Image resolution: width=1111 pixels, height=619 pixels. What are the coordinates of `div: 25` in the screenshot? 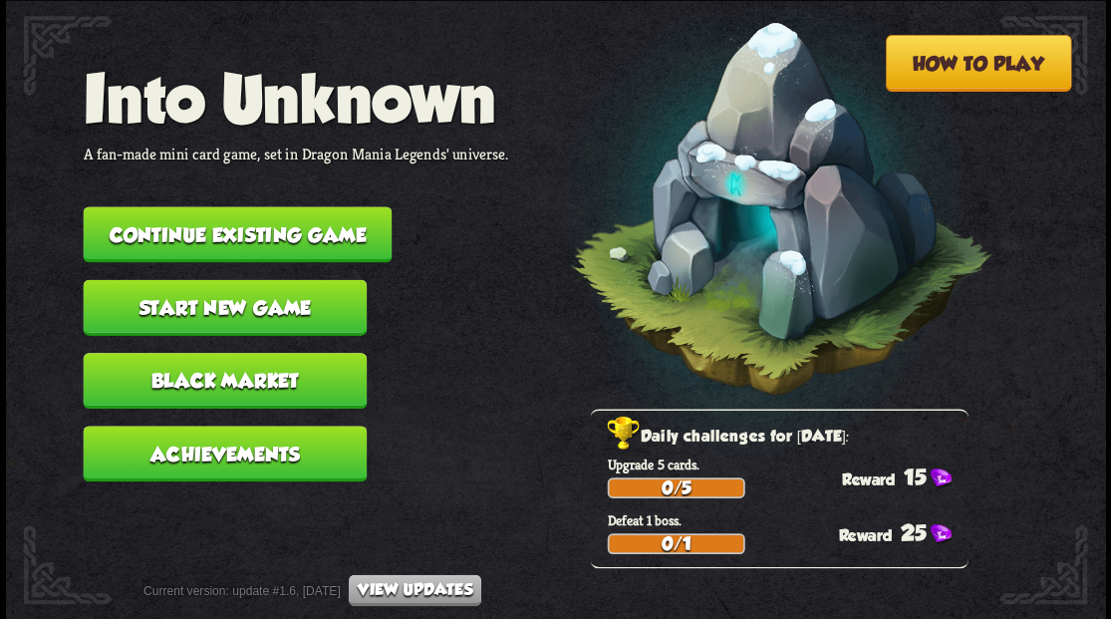 It's located at (902, 531).